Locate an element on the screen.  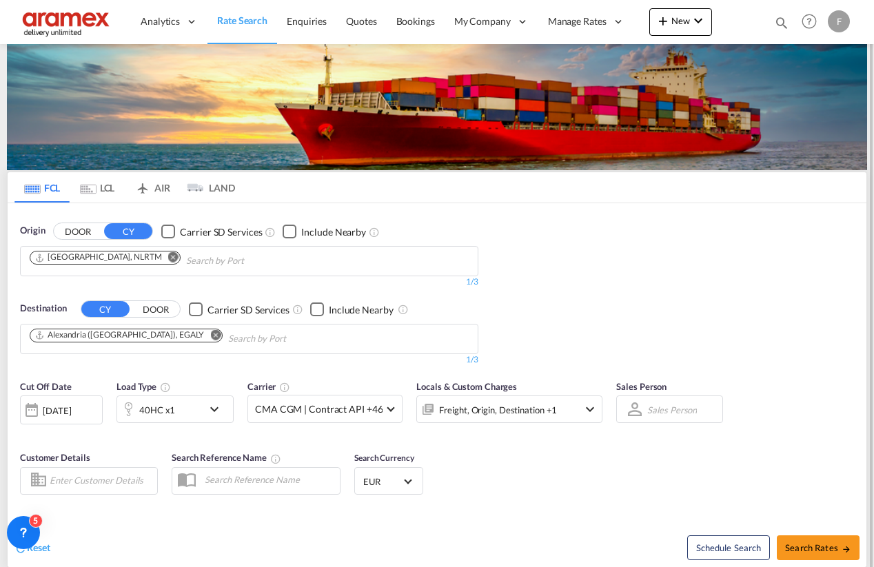
span: Customer Details is located at coordinates (54, 457).